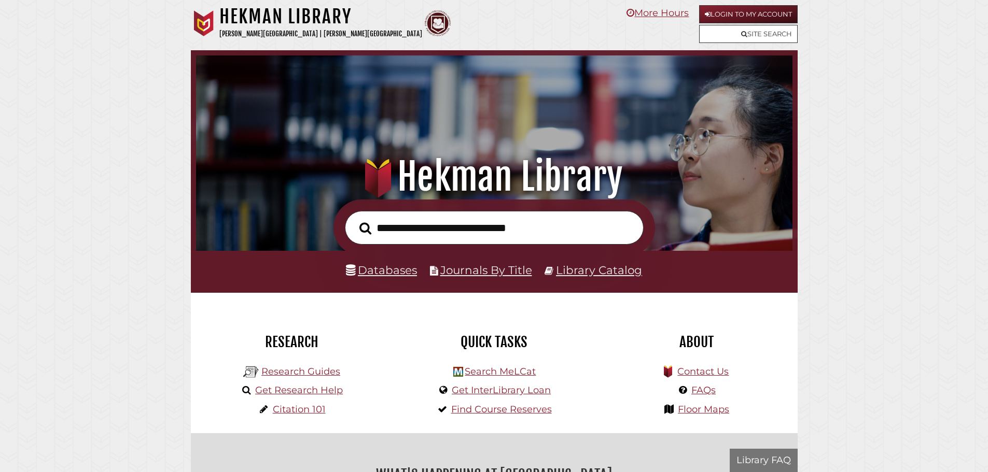 This screenshot has width=988, height=472. Describe the element at coordinates (501, 390) in the screenshot. I see `a: Get InterLibrary Loan` at that location.